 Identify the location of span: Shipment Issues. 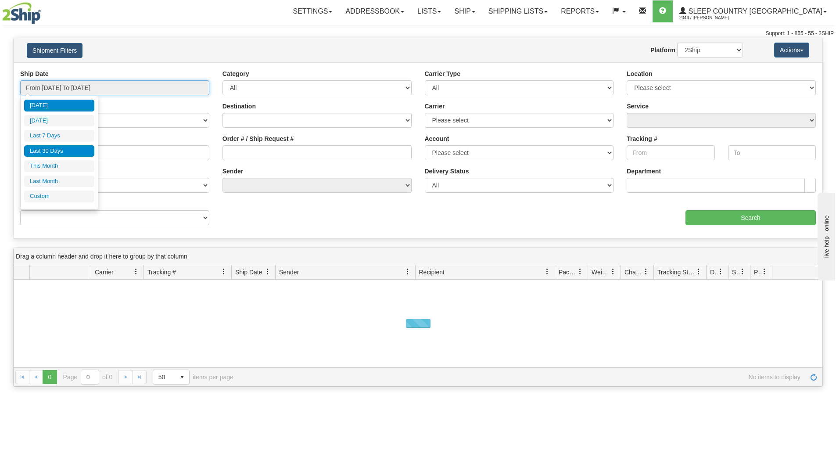
(736, 272).